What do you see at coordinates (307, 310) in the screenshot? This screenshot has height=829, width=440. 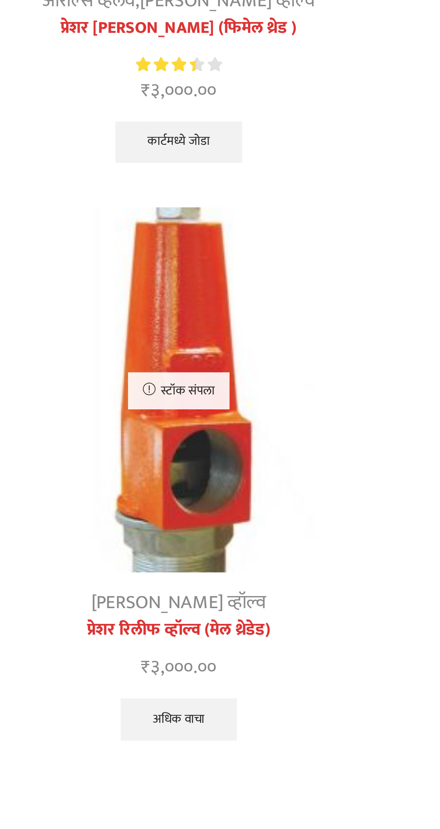 I see `font: ५००.००` at bounding box center [307, 310].